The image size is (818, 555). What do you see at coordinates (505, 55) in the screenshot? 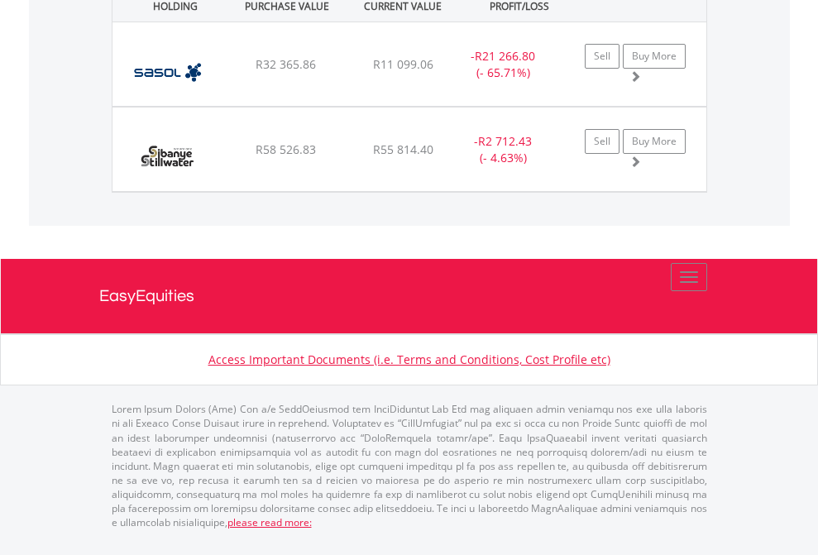
I see `span: R21 266.80` at bounding box center [505, 55].